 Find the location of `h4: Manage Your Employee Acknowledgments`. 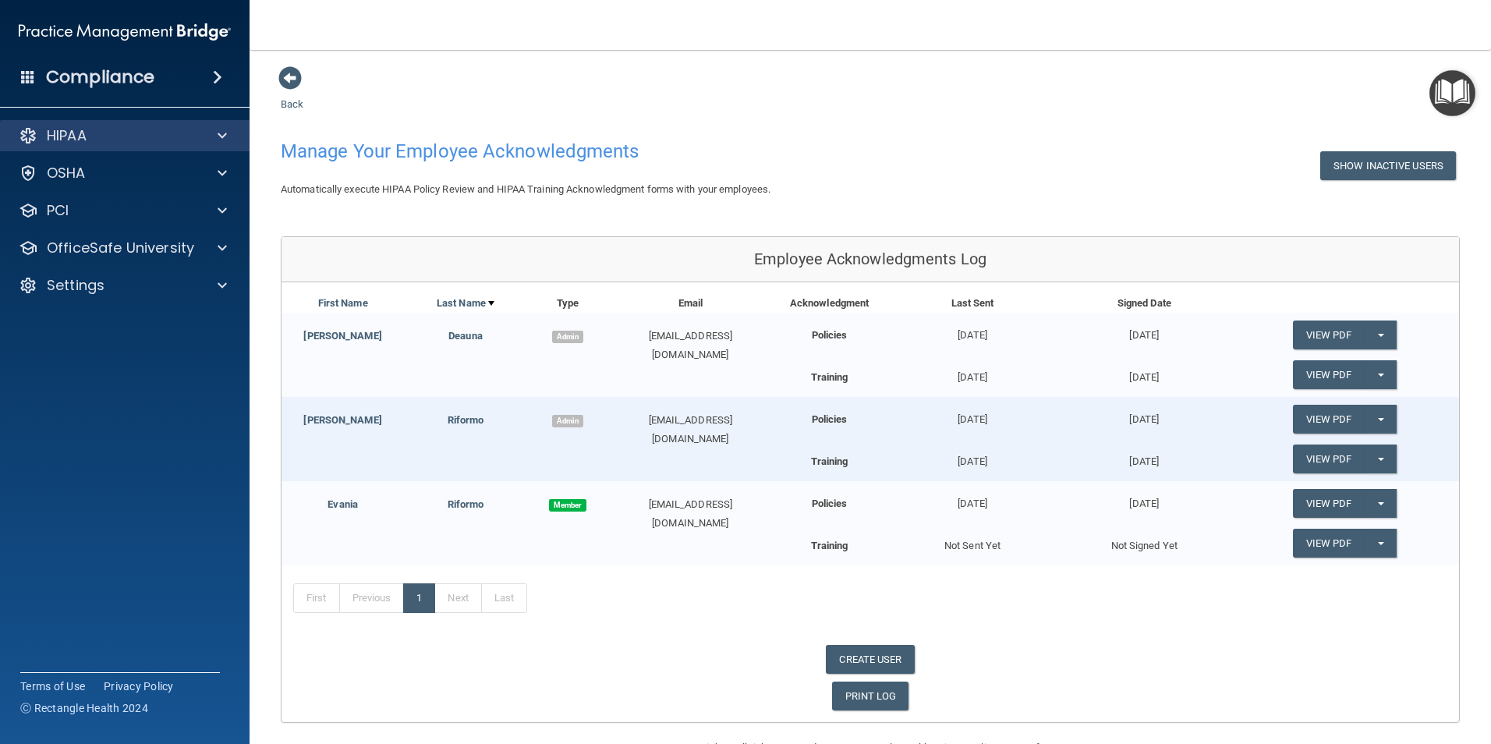

h4: Manage Your Employee Acknowledgments is located at coordinates (620, 151).